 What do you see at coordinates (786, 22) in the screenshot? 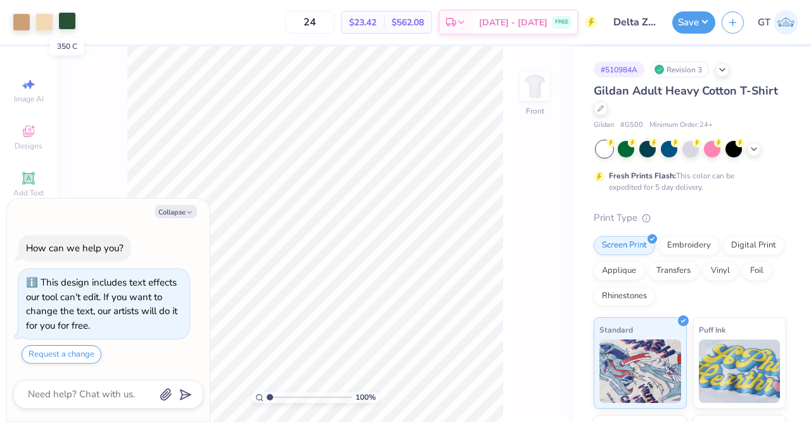
I see `img: Gayathree Thangaraj` at bounding box center [786, 22].